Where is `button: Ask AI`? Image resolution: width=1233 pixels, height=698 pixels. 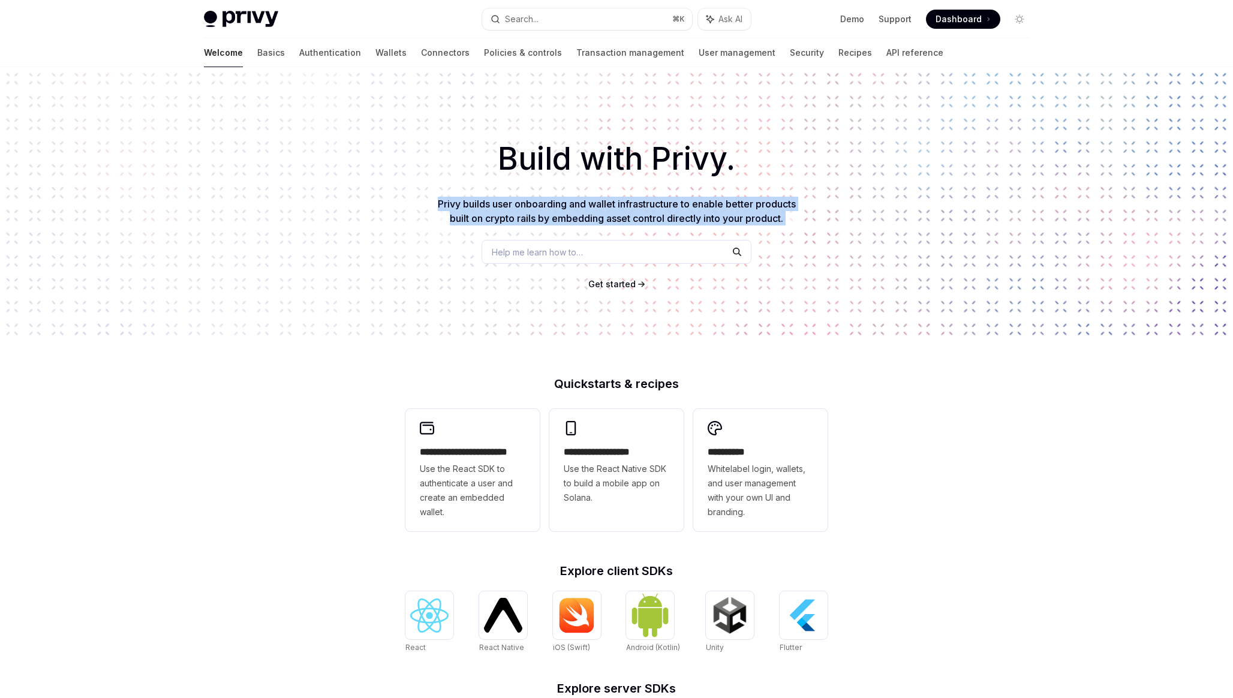
button: Ask AI is located at coordinates (725, 19).